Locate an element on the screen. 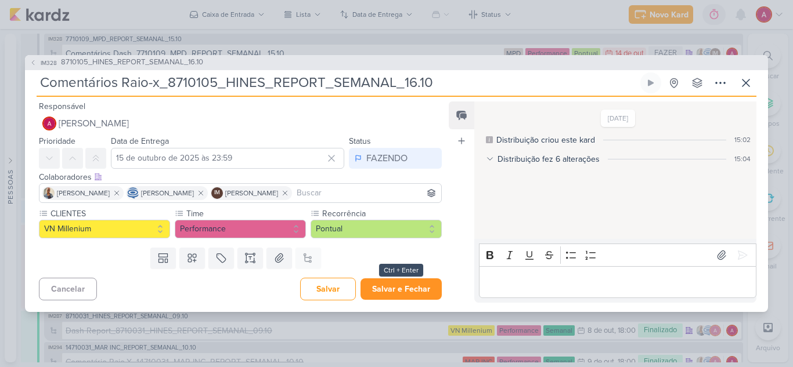 This screenshot has width=793, height=367. div: Ligar relógio is located at coordinates (651, 83).